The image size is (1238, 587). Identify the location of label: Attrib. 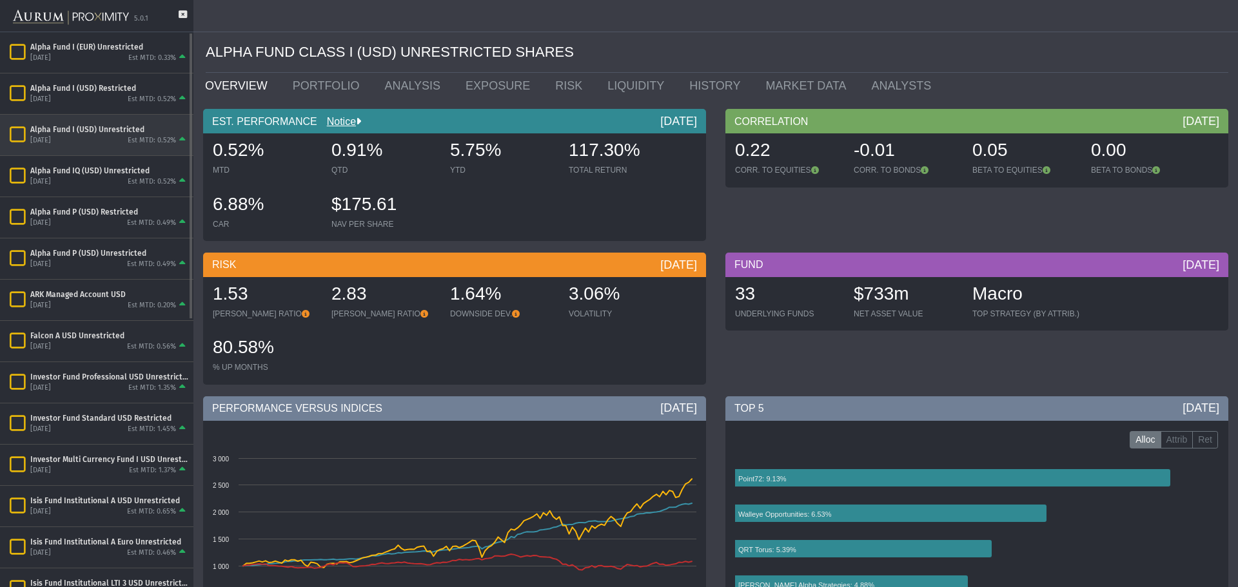
(1177, 440).